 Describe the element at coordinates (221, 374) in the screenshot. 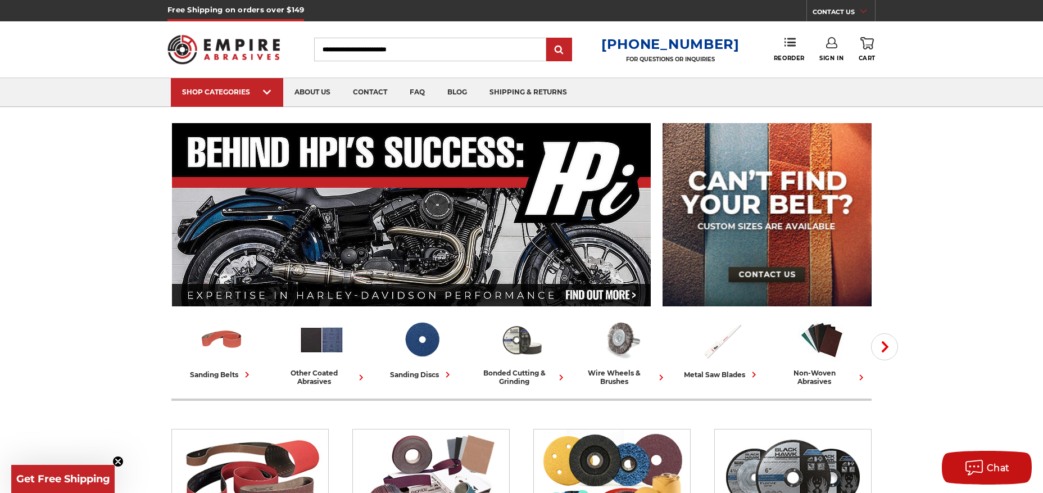

I see `div: sanding belts` at that location.